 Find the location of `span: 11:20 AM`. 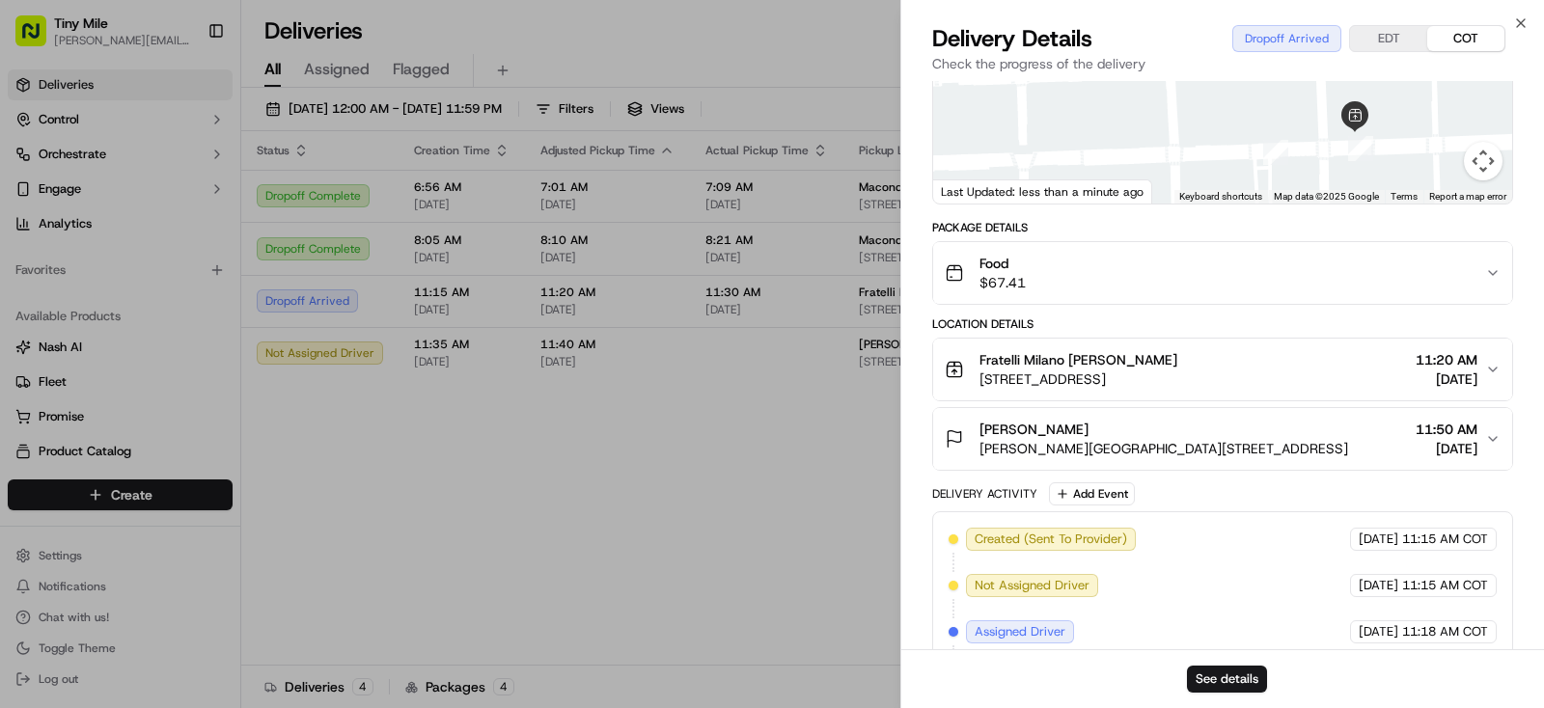

span: 11:20 AM is located at coordinates (1447, 360).